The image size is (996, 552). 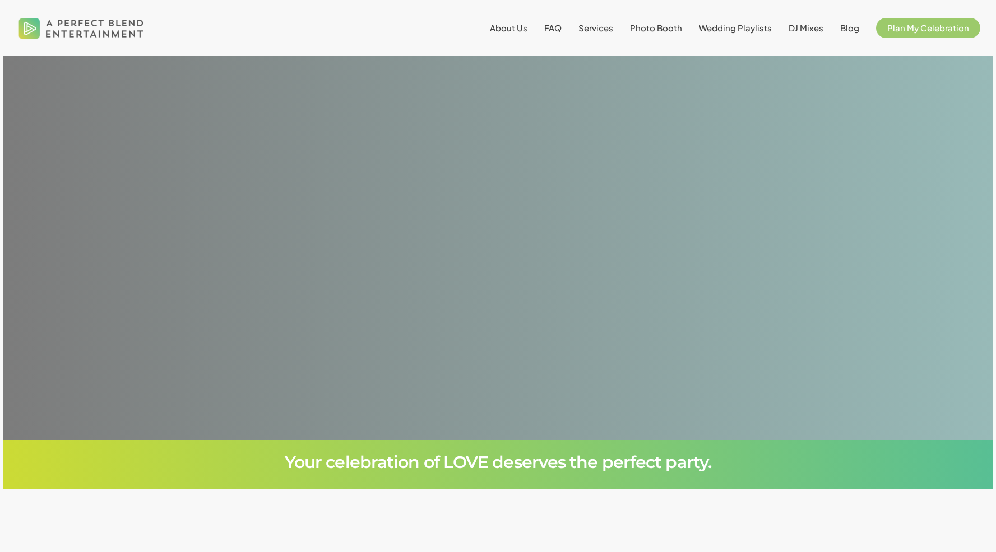 What do you see at coordinates (735, 28) in the screenshot?
I see `a: Wedding Playlists` at bounding box center [735, 28].